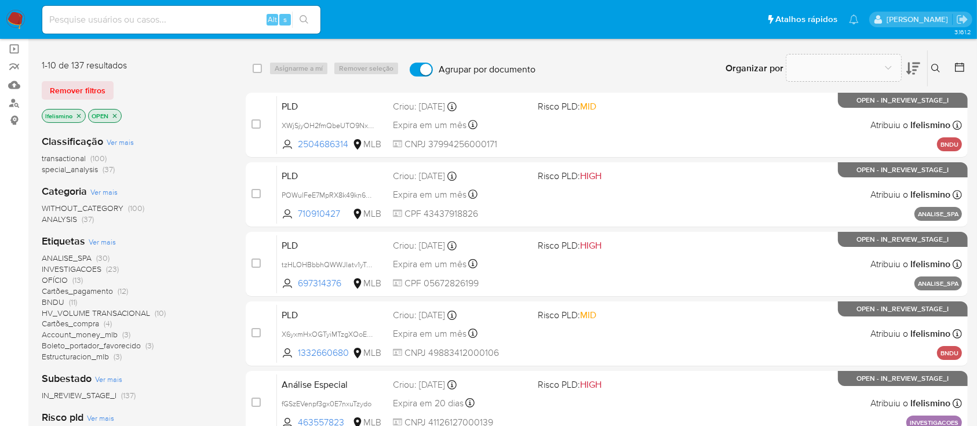 This screenshot has width=977, height=426. Describe the element at coordinates (854, 19) in the screenshot. I see `a: Notificações` at that location.